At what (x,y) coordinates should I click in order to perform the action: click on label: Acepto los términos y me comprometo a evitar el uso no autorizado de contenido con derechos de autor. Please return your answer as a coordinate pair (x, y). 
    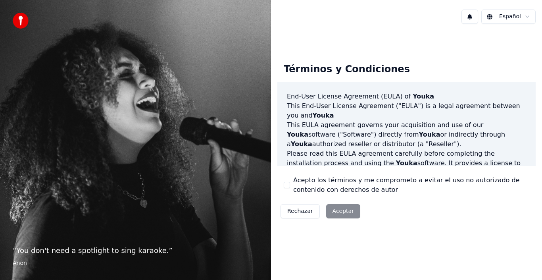
    Looking at the image, I should click on (411, 185).